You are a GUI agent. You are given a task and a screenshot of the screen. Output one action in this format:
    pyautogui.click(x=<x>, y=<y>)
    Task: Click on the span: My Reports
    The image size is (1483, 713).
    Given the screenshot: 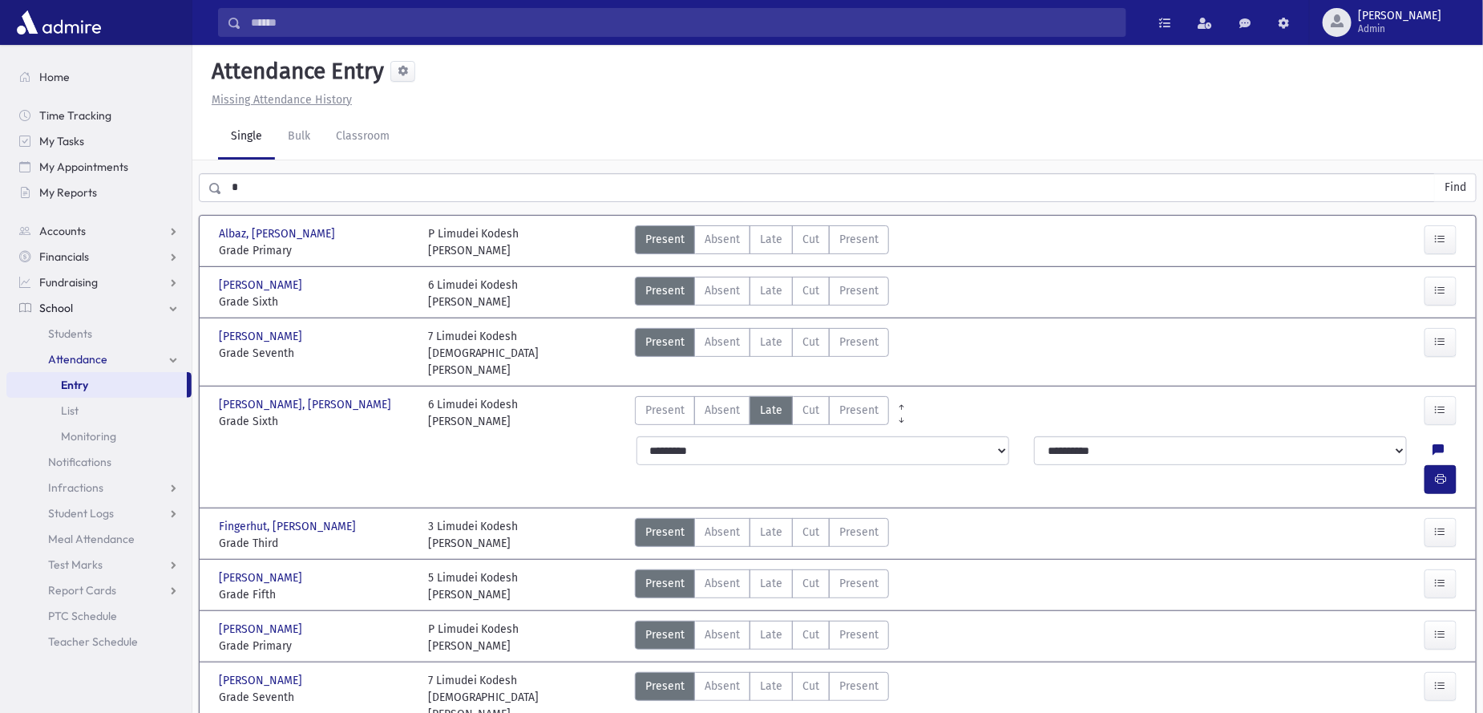 What is the action you would take?
    pyautogui.click(x=68, y=192)
    